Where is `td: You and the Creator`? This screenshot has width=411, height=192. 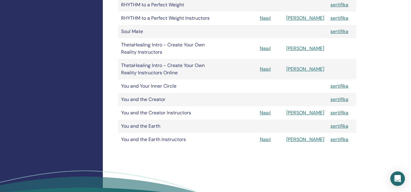 td: You and the Creator is located at coordinates (169, 100).